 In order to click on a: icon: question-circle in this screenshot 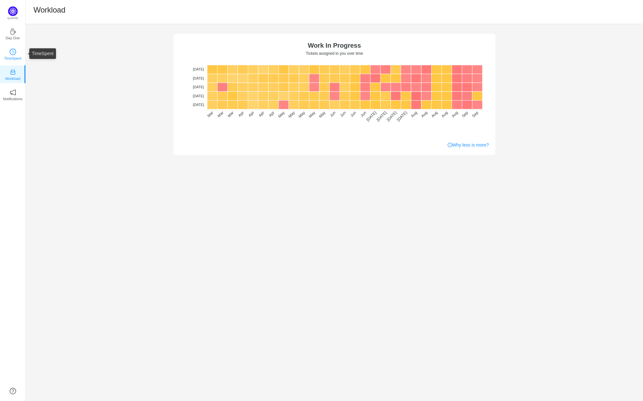, I will do `click(13, 391)`.